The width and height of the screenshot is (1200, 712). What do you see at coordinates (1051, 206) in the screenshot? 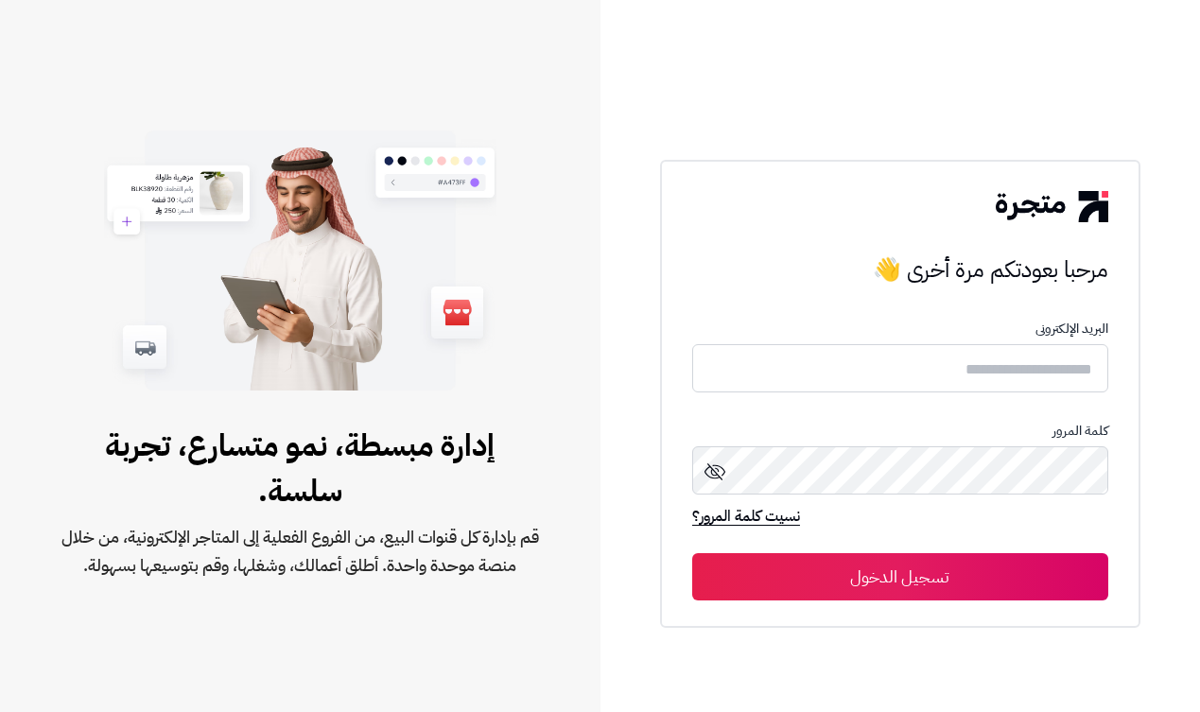
I see `img: logo-2.png` at bounding box center [1051, 206].